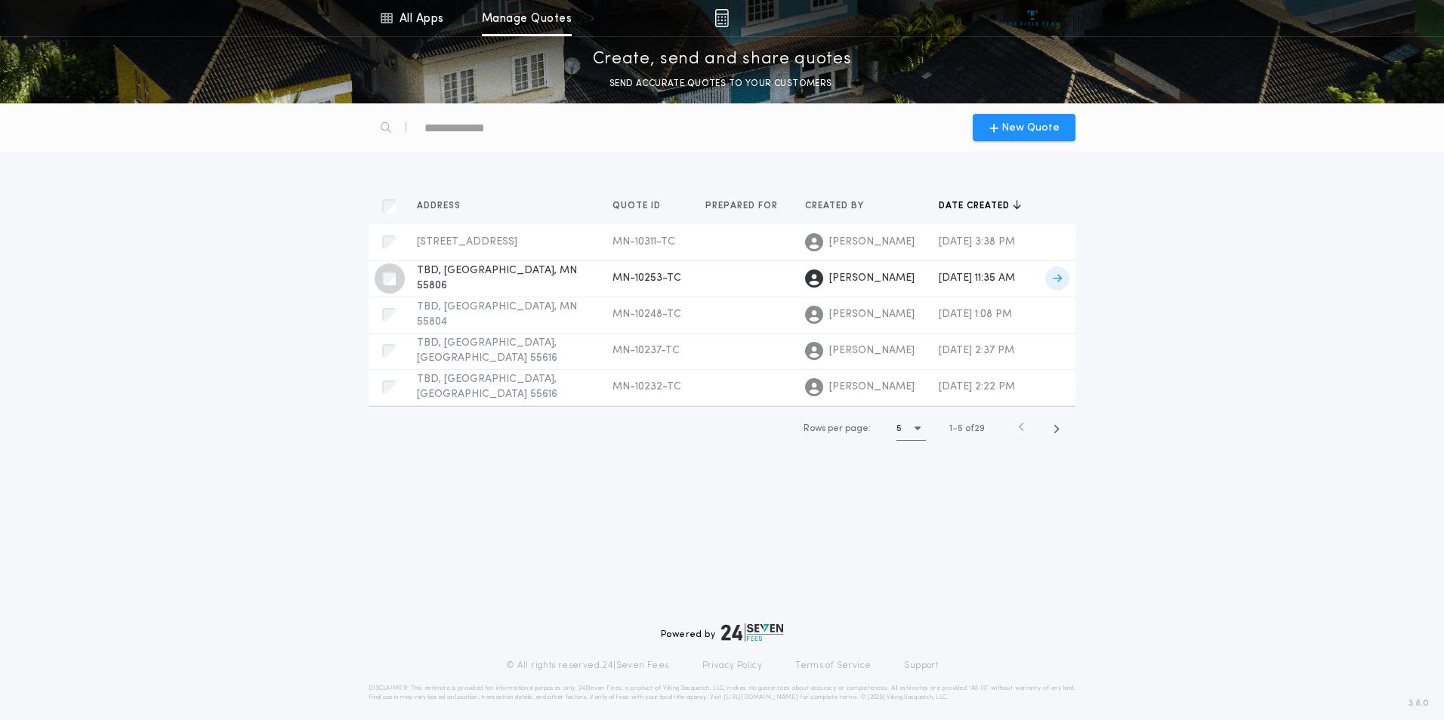 The height and width of the screenshot is (720, 1444). I want to click on button: Date created, so click(979, 206).